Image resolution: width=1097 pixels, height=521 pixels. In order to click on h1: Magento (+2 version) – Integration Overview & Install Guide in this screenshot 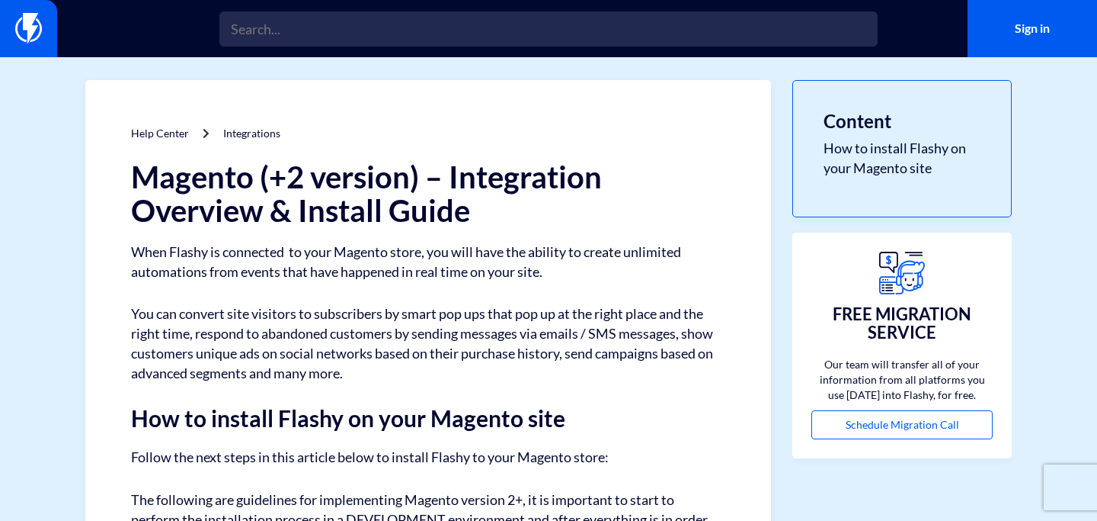, I will do `click(428, 194)`.